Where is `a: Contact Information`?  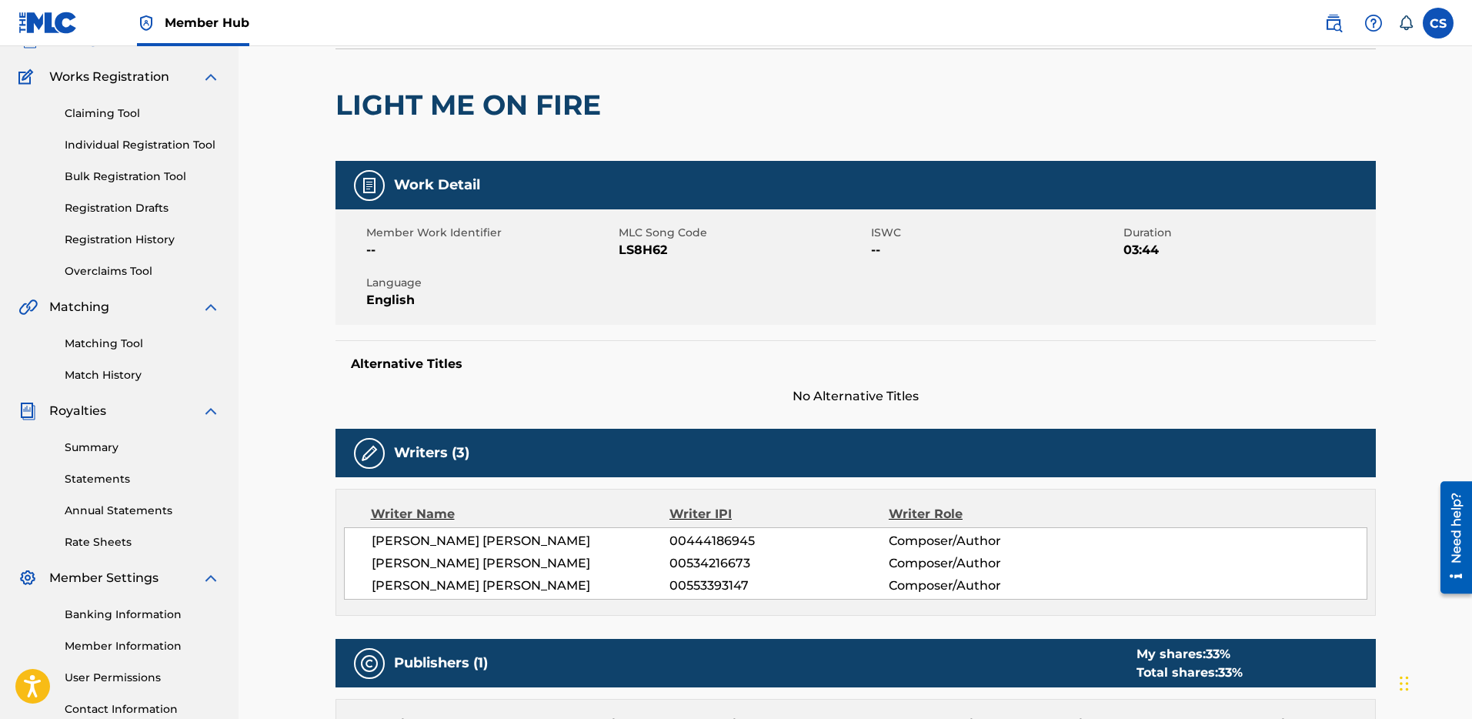
a: Contact Information is located at coordinates (142, 709).